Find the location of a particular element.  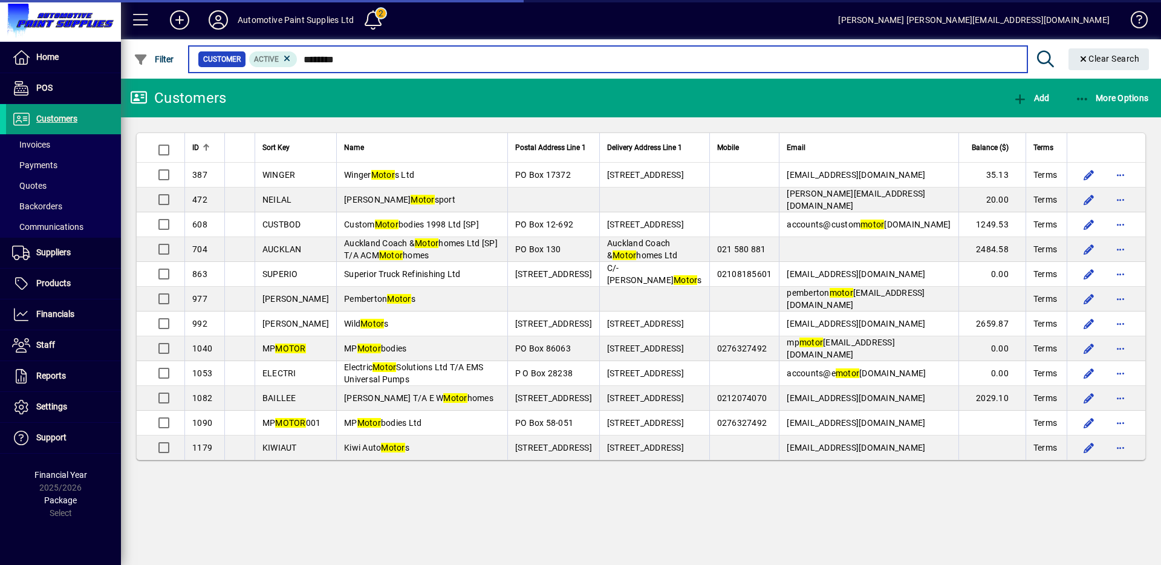

a: Quotes is located at coordinates (64, 186).